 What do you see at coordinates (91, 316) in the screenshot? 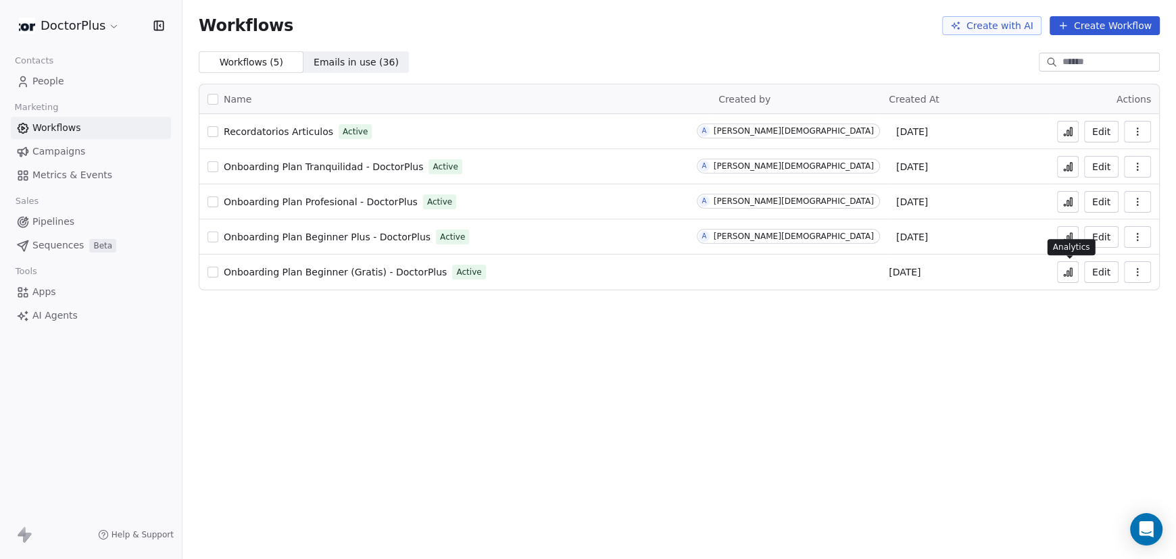
I see `a: AI Agents` at bounding box center [91, 316].